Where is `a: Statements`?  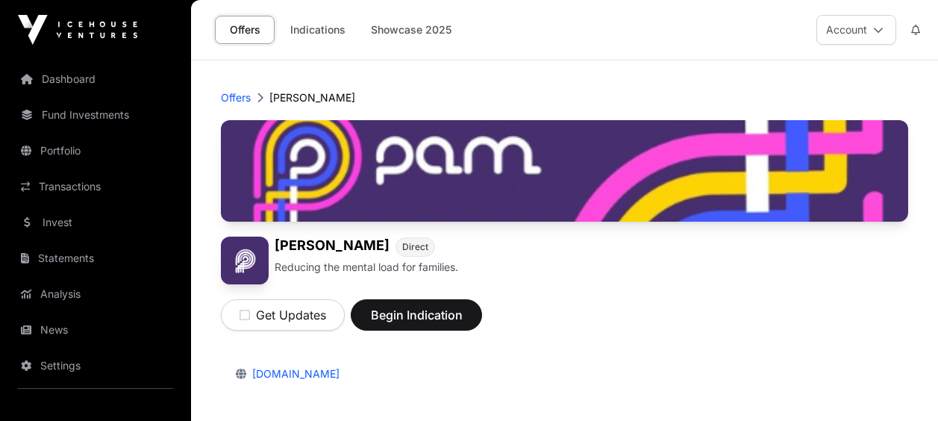
a: Statements is located at coordinates (95, 258).